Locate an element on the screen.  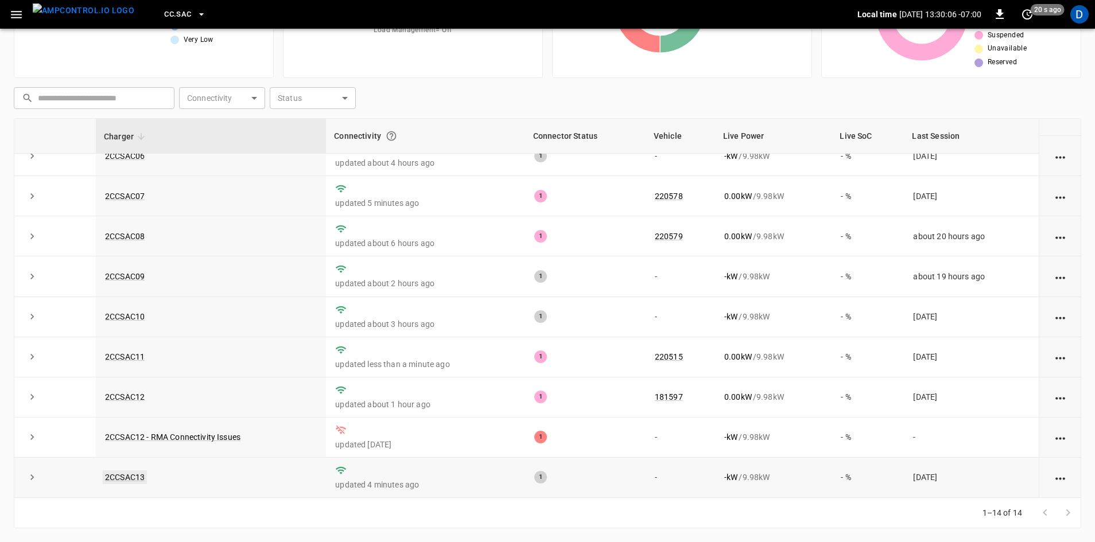
p: 1–14 of 14 is located at coordinates (1002, 513).